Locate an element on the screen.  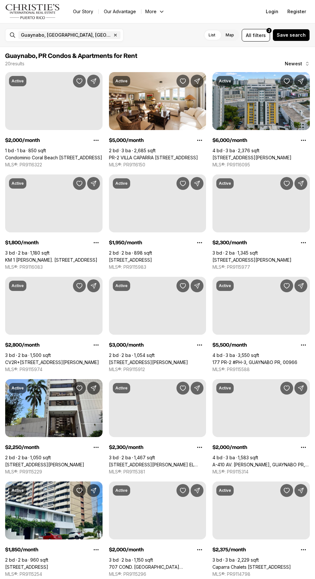
a: 100 MARGINAL MARTINEZ NAD #O-10, GUAYNABO PR, 00969 is located at coordinates (252, 260).